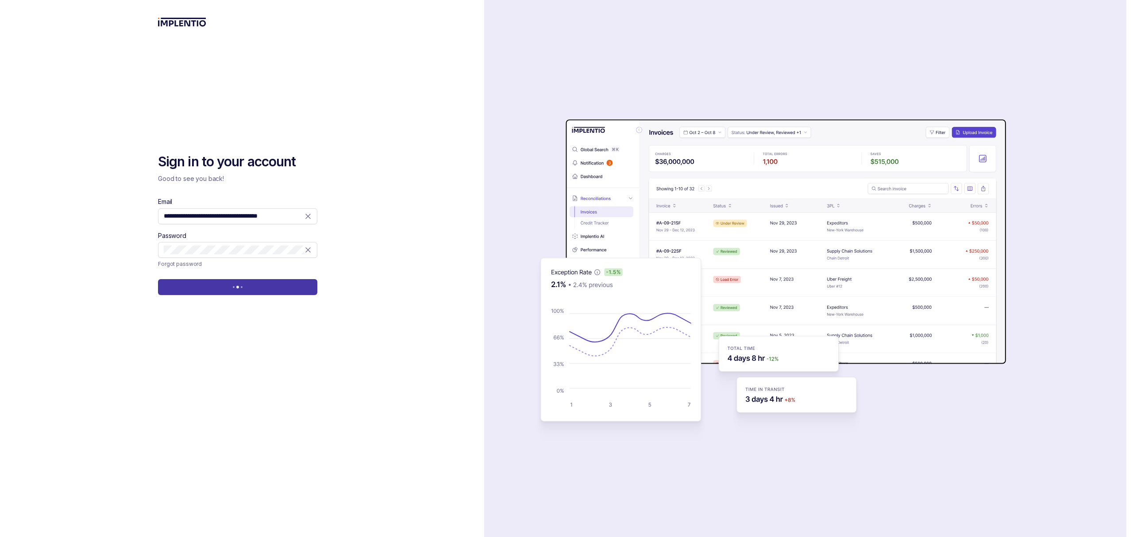  What do you see at coordinates (238, 179) in the screenshot?
I see `p: Good to see you back!` at bounding box center [238, 179].